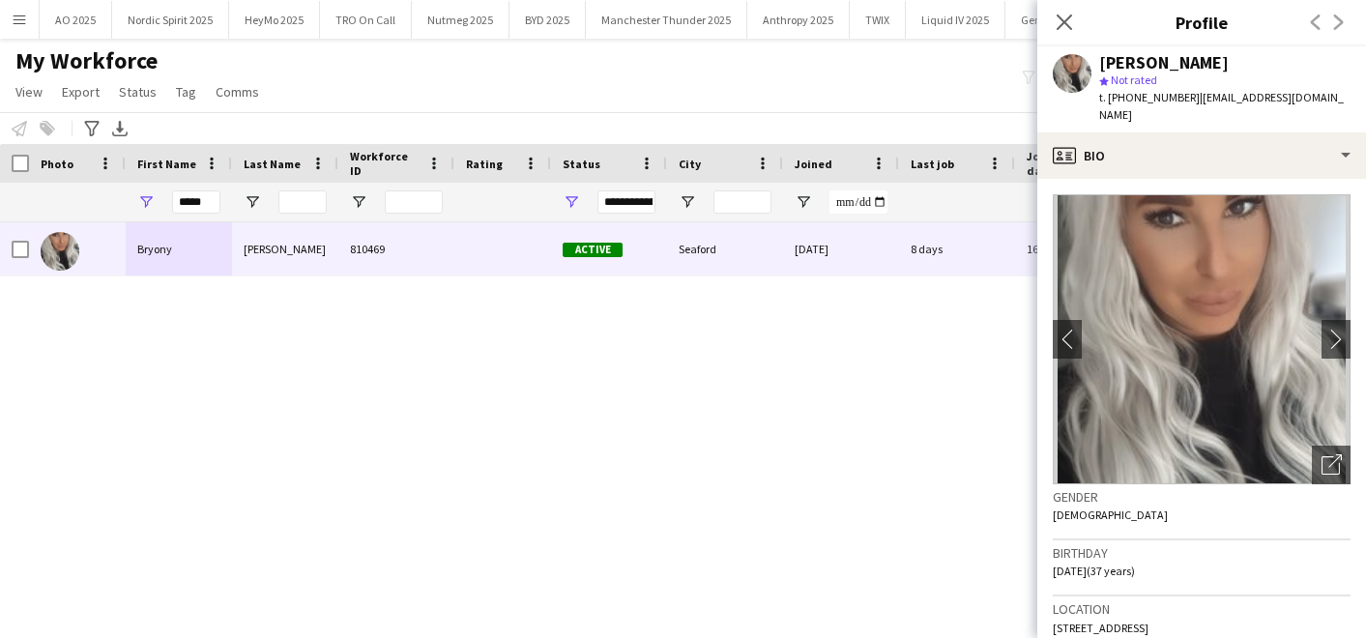  What do you see at coordinates (957, 248) in the screenshot?
I see `div: 8 days` at bounding box center [957, 248].